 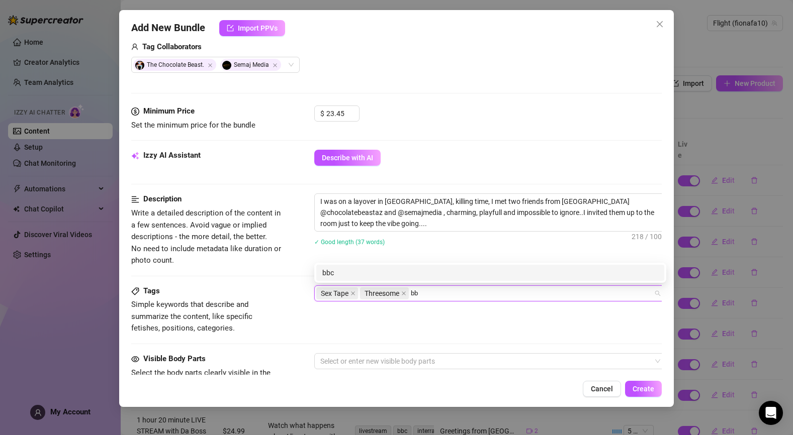 I want to click on button: Cancel, so click(x=602, y=389).